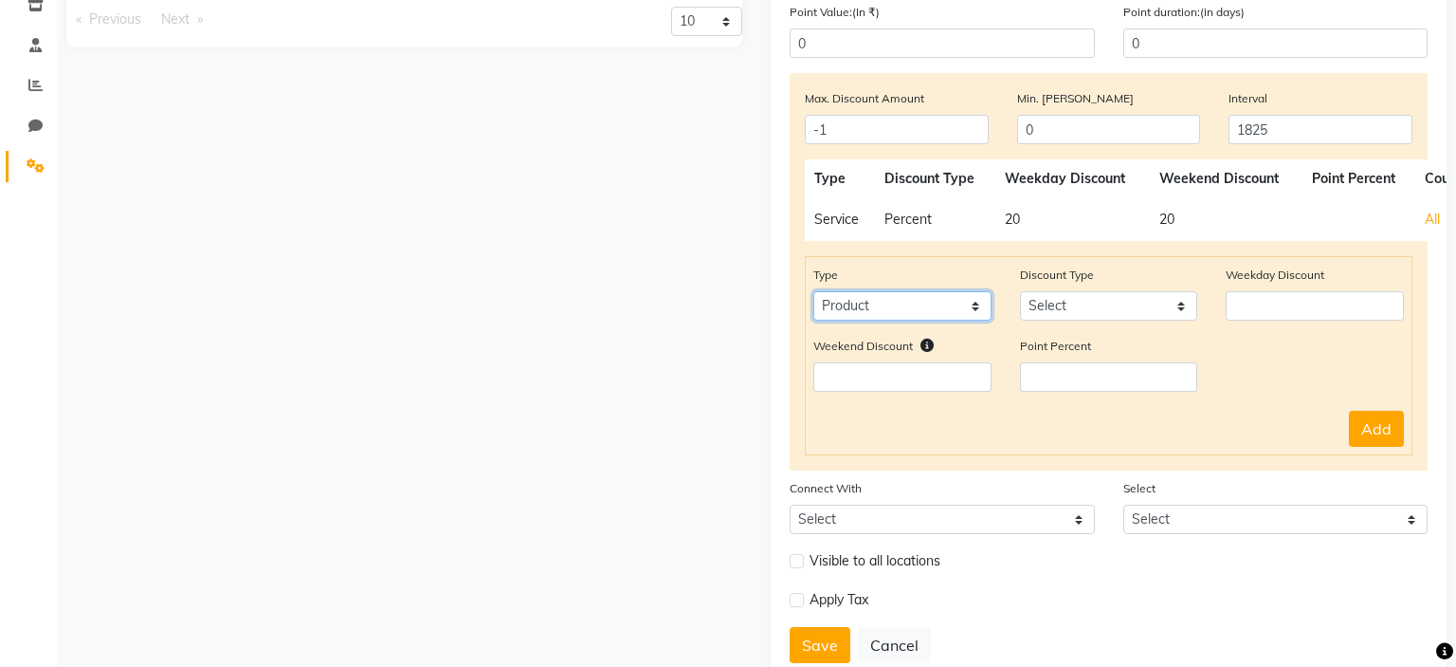  I want to click on th: Discount Type, so click(935, 178).